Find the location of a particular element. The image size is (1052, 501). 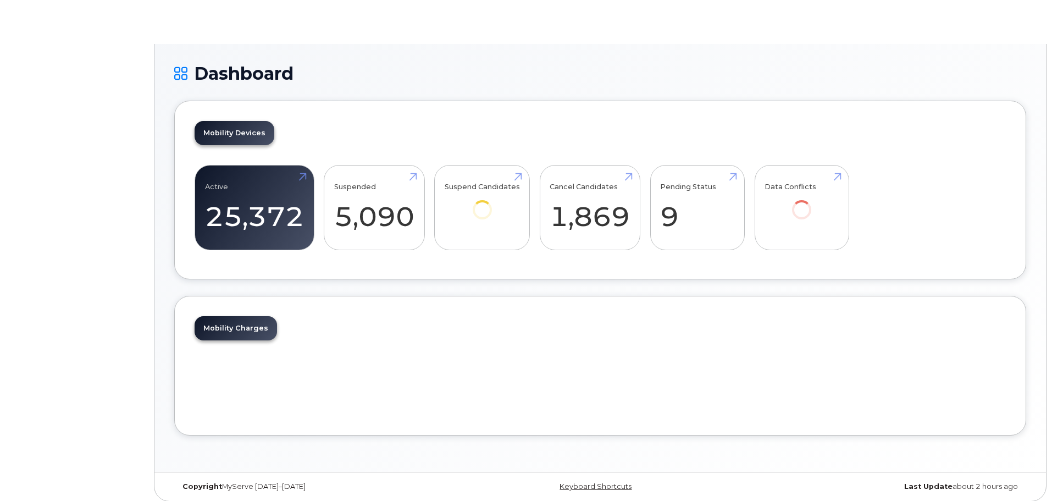

a: Active 25,372 is located at coordinates (255, 208).